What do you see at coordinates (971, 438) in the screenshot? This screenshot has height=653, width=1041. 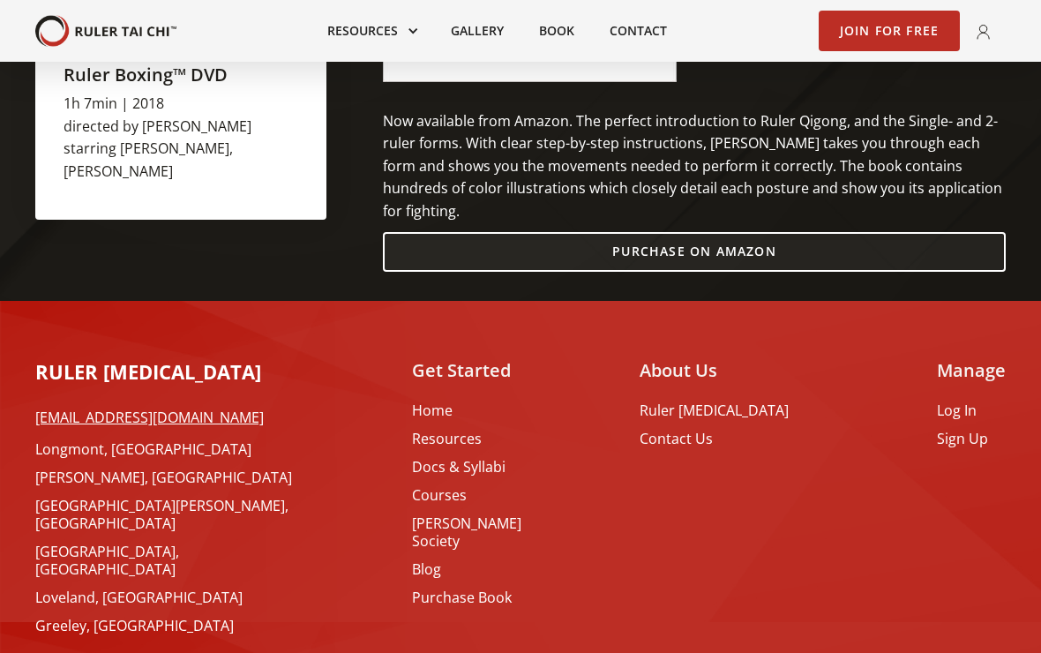 I see `a: Sign Up` at bounding box center [971, 438].